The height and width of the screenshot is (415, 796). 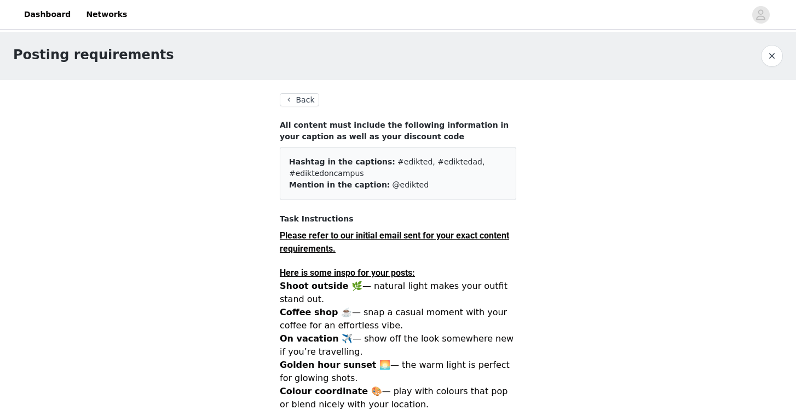 I want to click on div: avatar, so click(x=761, y=15).